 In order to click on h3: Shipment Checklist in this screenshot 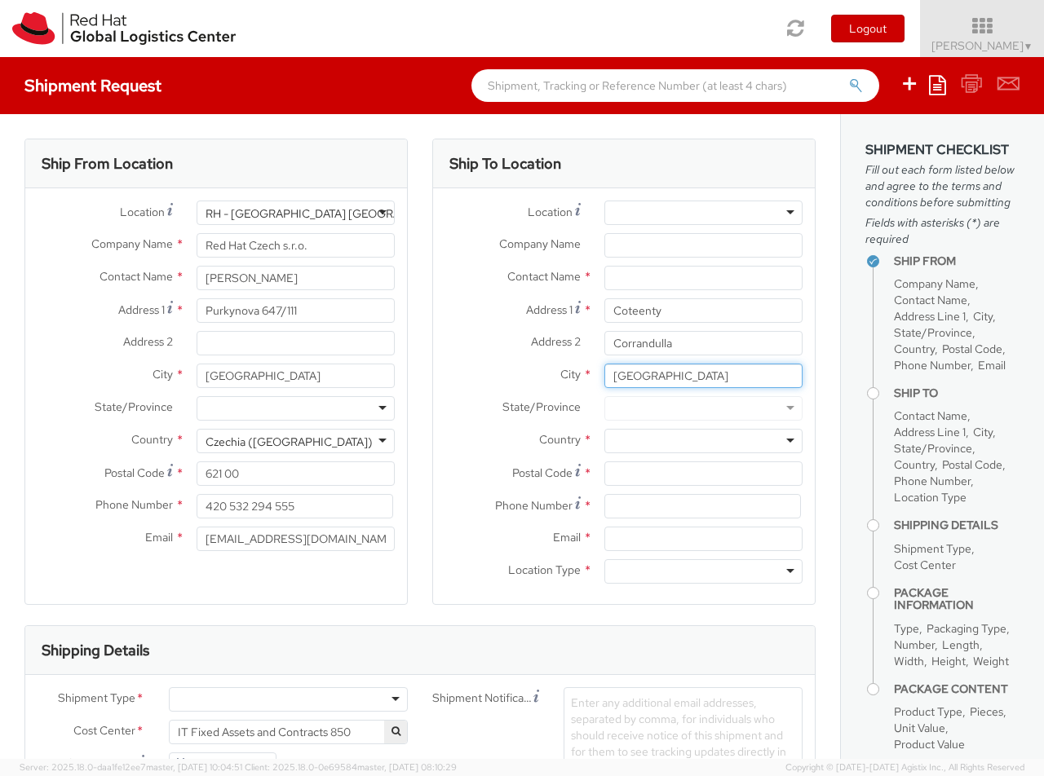, I will do `click(942, 150)`.